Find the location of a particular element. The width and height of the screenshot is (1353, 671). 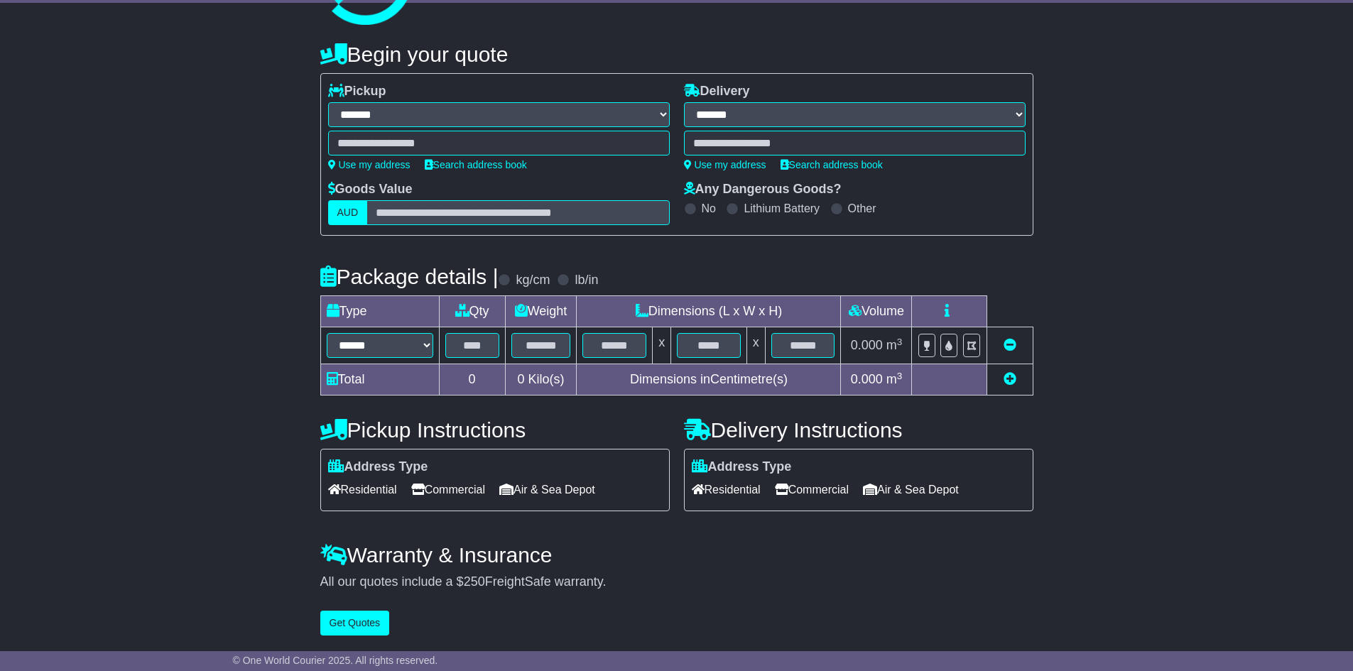

td: Volume is located at coordinates (876, 312).